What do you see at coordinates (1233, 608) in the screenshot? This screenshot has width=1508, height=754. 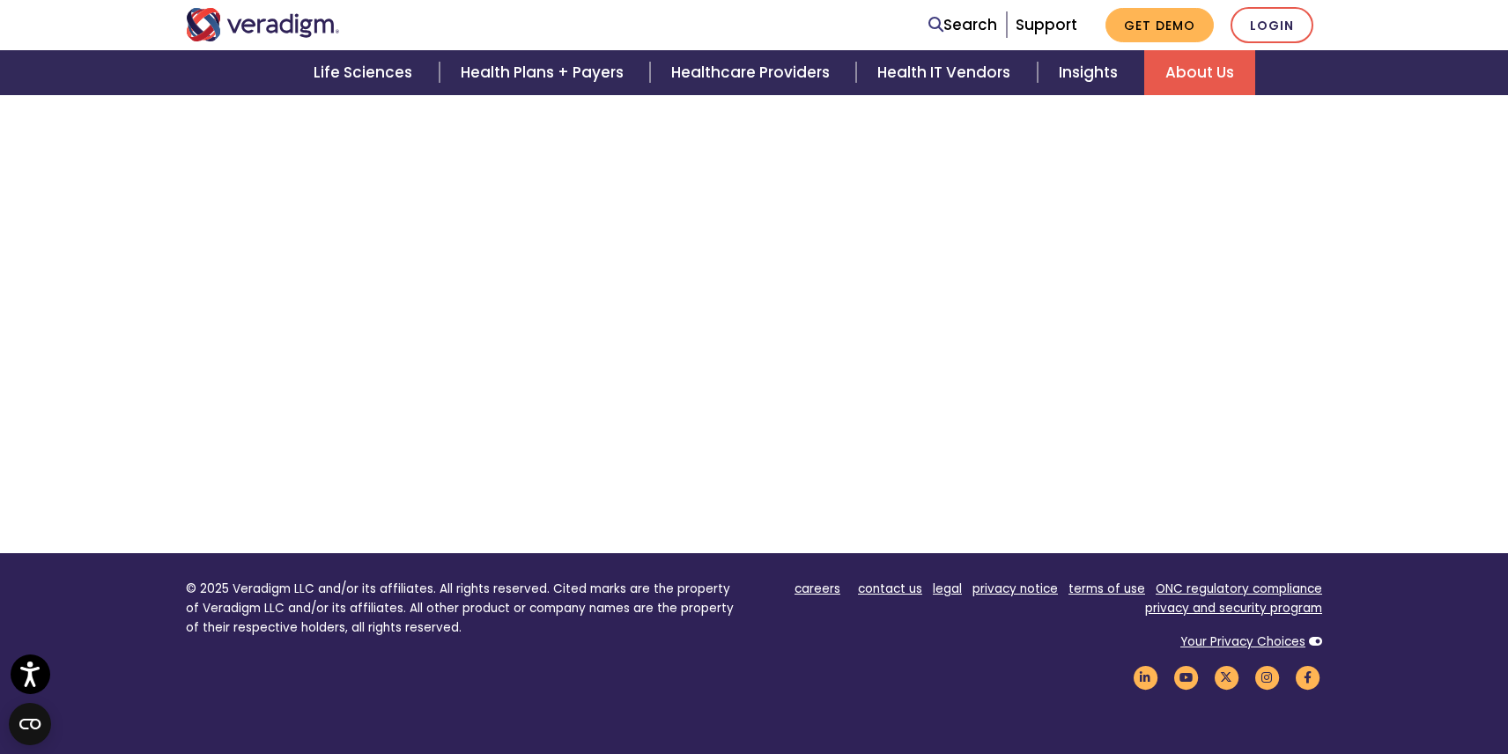 I see `a: privacy and security program` at bounding box center [1233, 608].